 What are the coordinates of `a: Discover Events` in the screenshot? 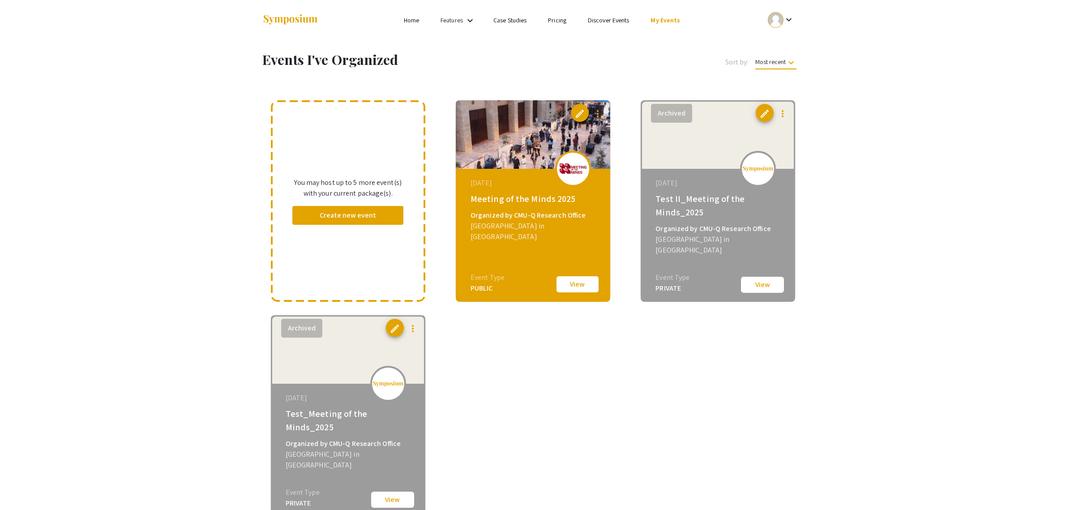 It's located at (609, 20).